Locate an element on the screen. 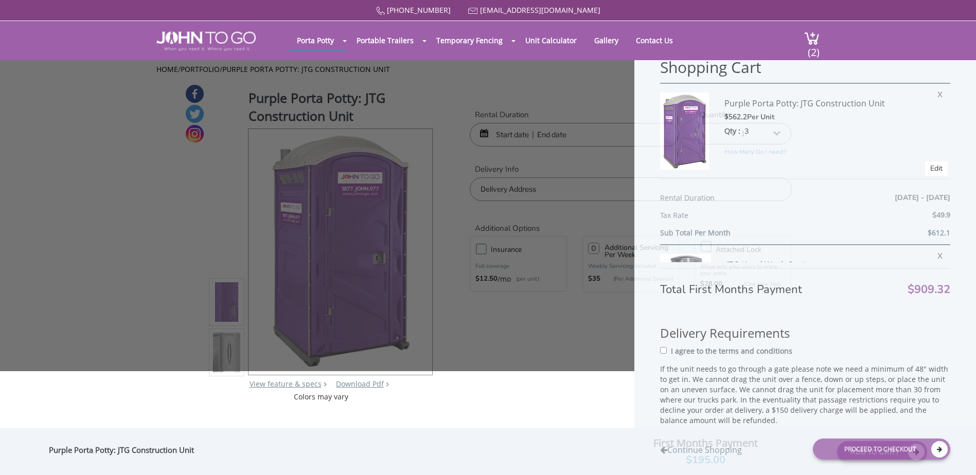 The width and height of the screenshot is (976, 475). div: First Months Payment is located at coordinates (705, 443).